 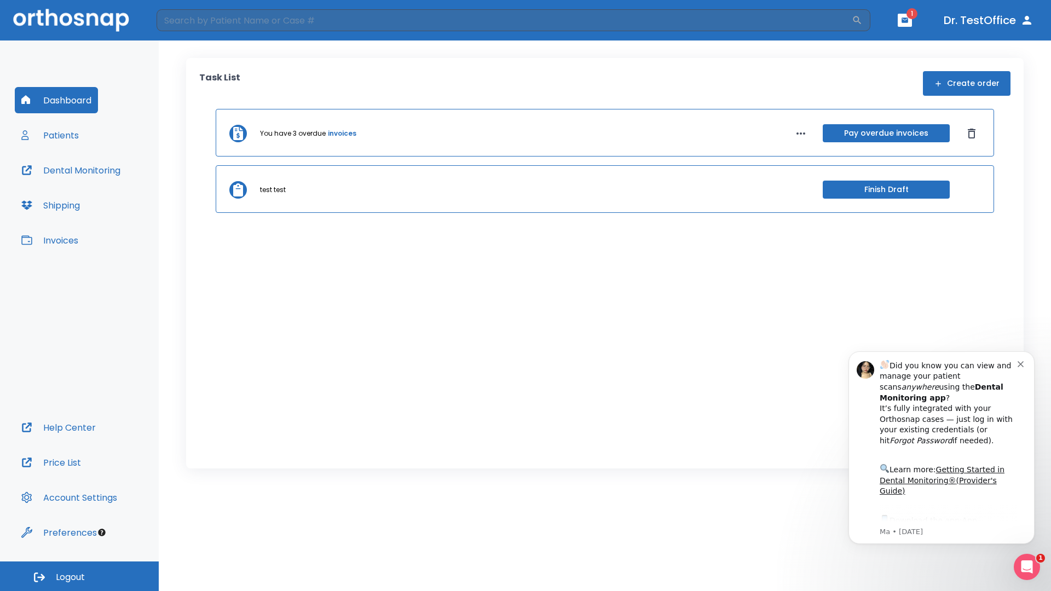 What do you see at coordinates (56, 100) in the screenshot?
I see `button: Dashboard` at bounding box center [56, 100].